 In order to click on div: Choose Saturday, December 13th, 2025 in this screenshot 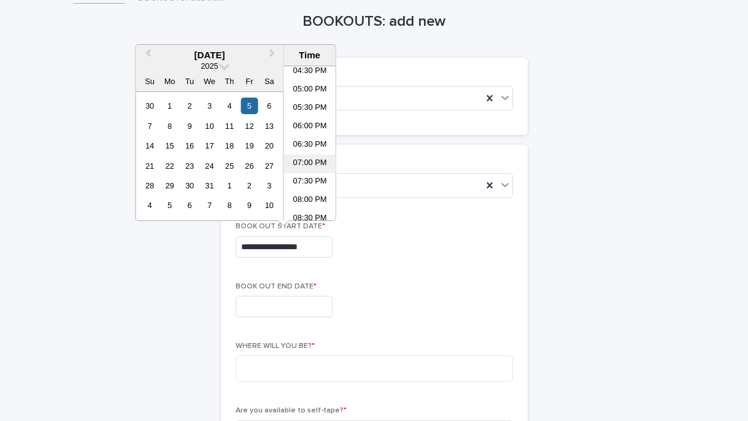, I will do `click(269, 126)`.